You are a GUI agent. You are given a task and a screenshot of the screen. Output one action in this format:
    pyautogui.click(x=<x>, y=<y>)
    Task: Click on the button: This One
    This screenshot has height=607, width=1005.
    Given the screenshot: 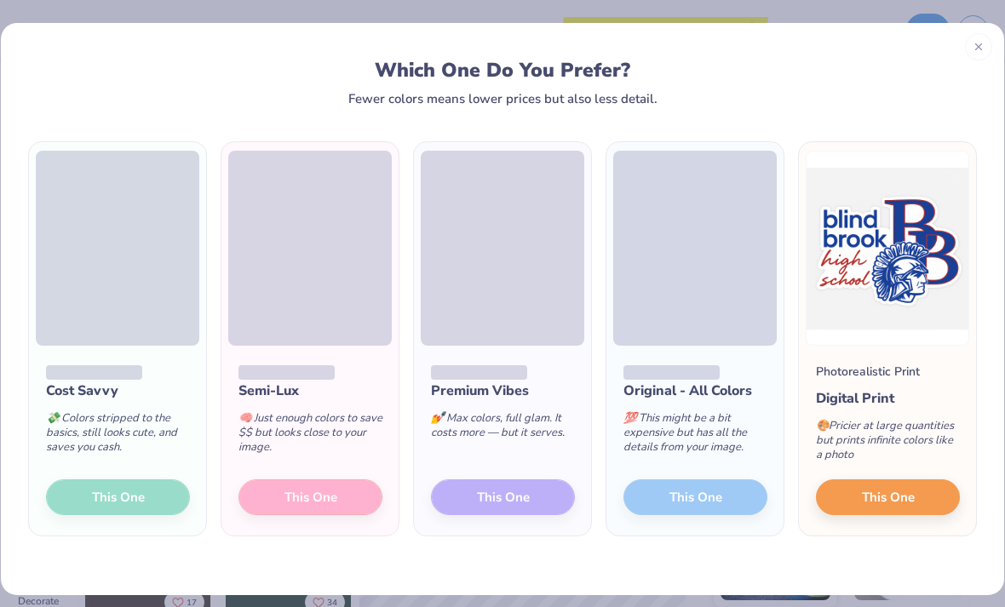 What is the action you would take?
    pyautogui.click(x=887, y=497)
    